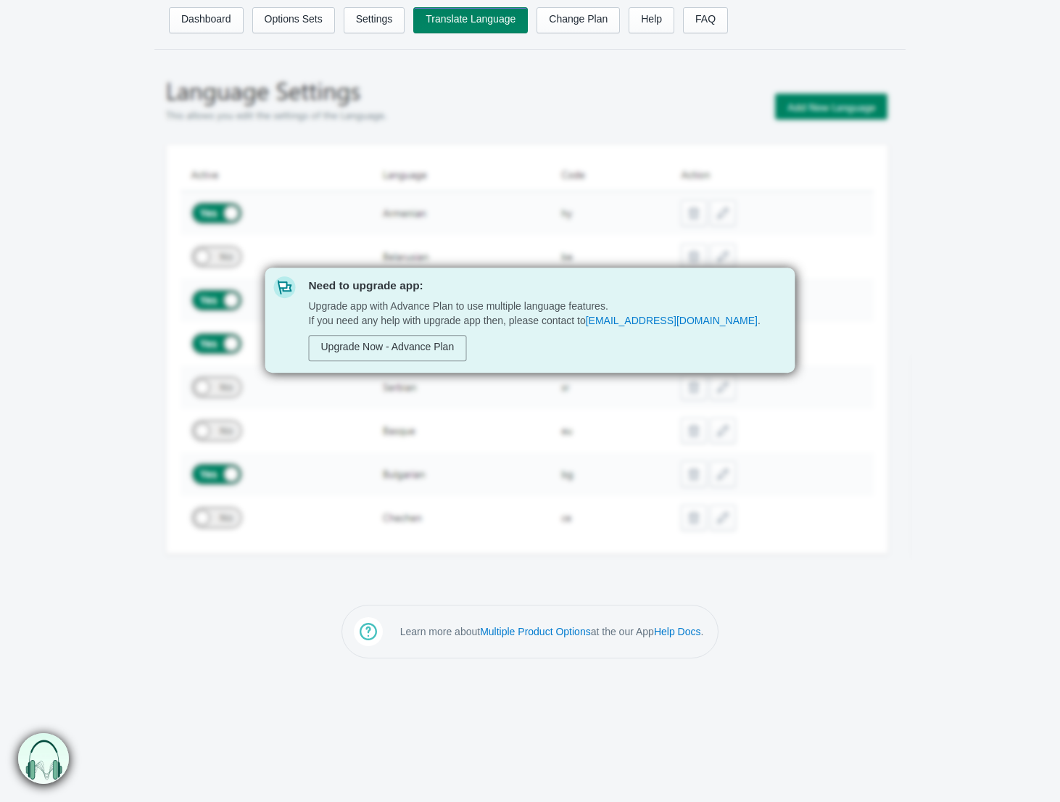 This screenshot has height=802, width=1060. I want to click on a: FAQ, so click(706, 20).